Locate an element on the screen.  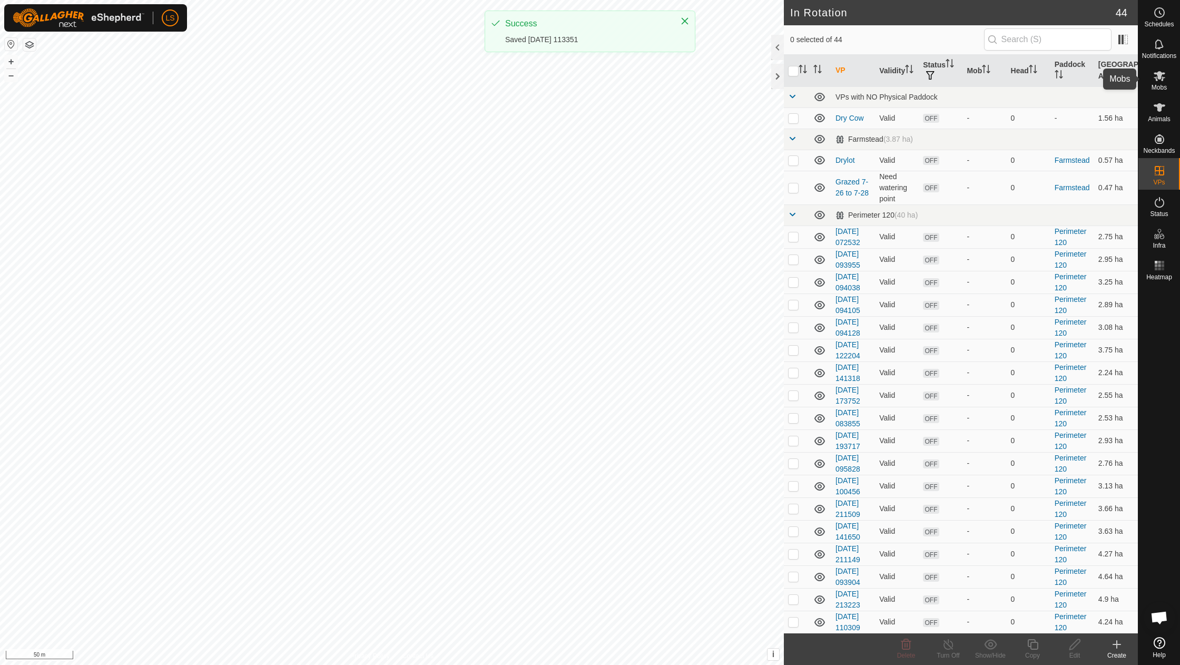
button: Close is located at coordinates (685, 21).